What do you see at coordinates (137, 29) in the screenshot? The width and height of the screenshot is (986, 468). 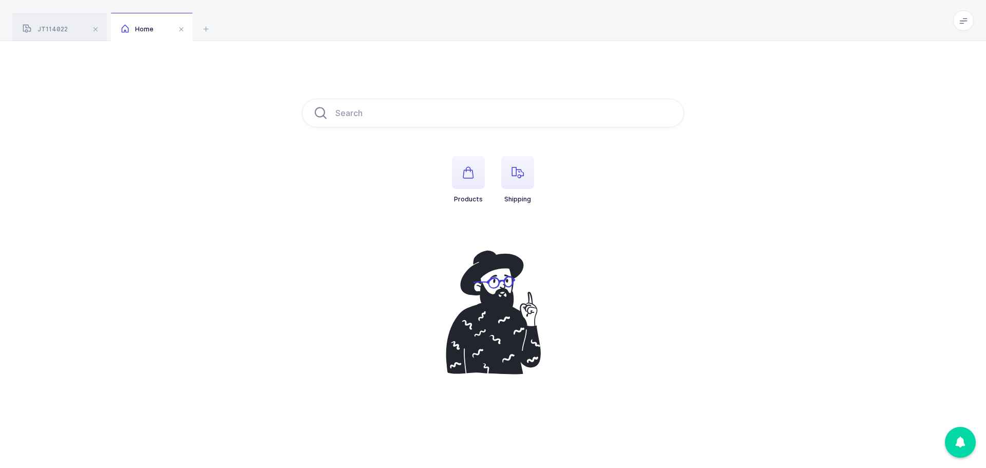 I see `span: Home` at bounding box center [137, 29].